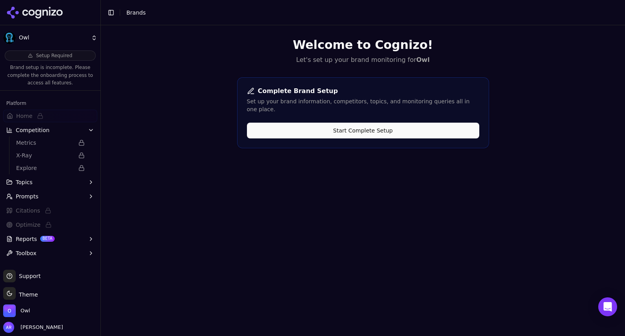 Image resolution: width=625 pixels, height=336 pixels. What do you see at coordinates (363, 60) in the screenshot?
I see `p: Let's set up your brand monitoring for` at bounding box center [363, 60].